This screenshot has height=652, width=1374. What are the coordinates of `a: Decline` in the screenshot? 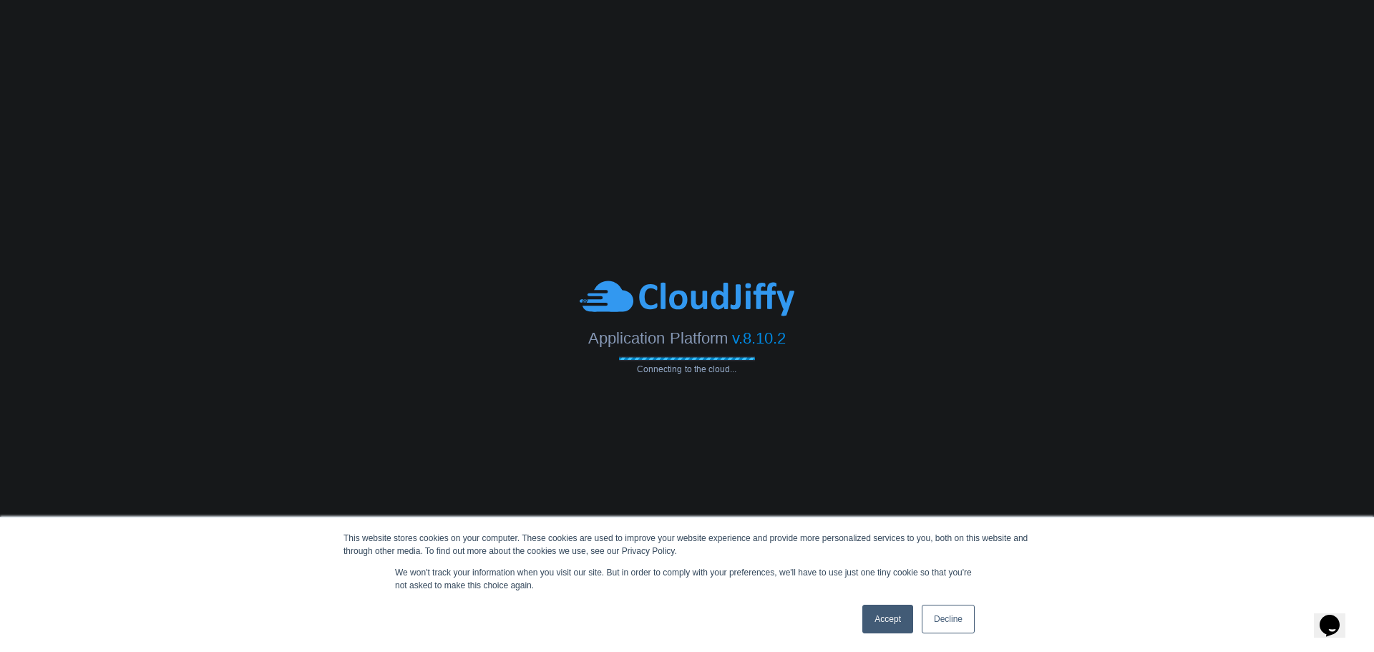 It's located at (948, 619).